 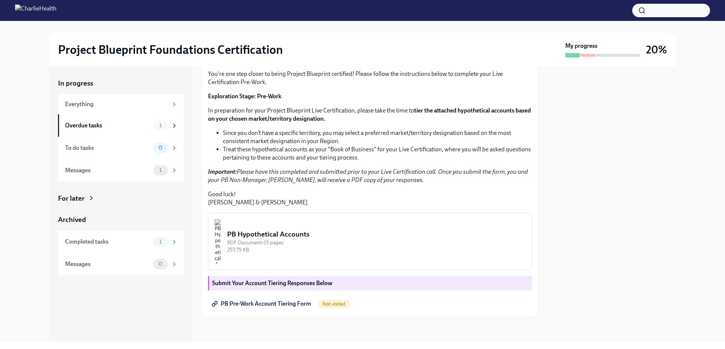 I want to click on a: Messages1, so click(x=121, y=171).